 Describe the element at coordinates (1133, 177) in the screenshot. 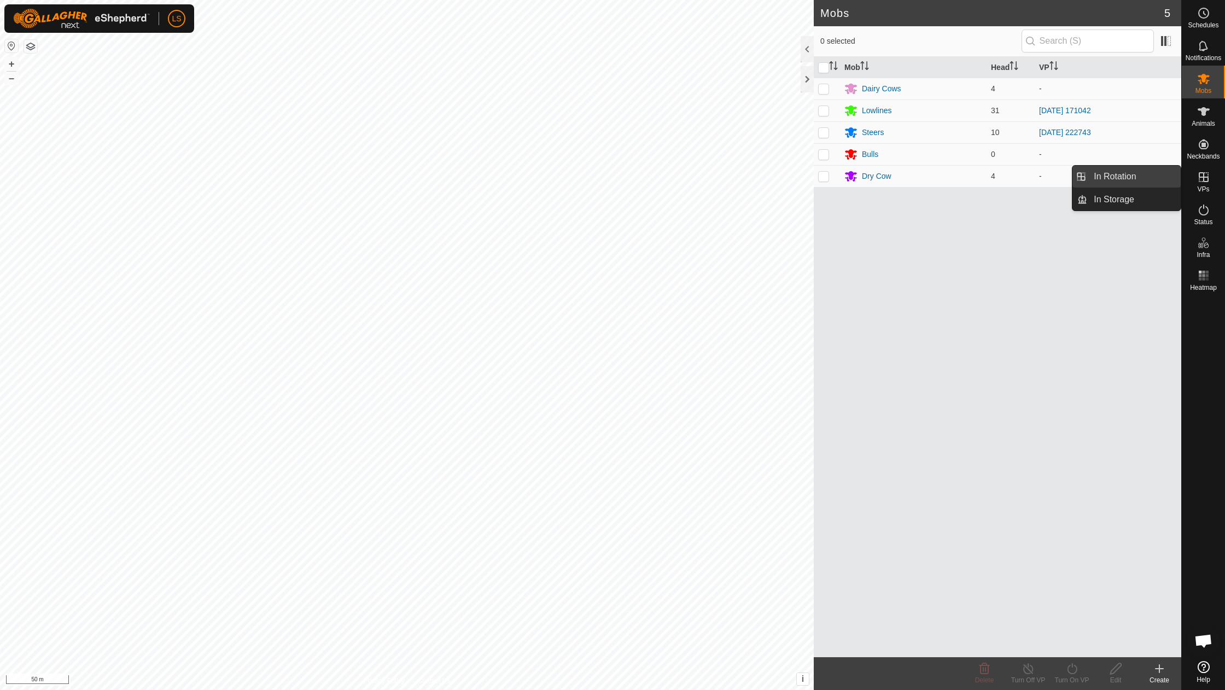

I see `a: In Rotation` at that location.